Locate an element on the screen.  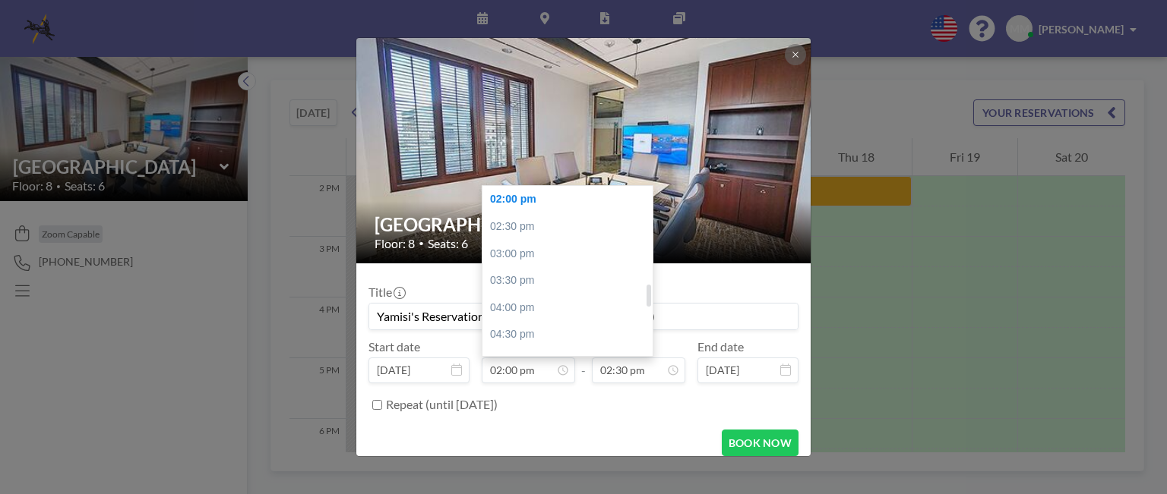
div: 04:00 pm is located at coordinates (571, 308).